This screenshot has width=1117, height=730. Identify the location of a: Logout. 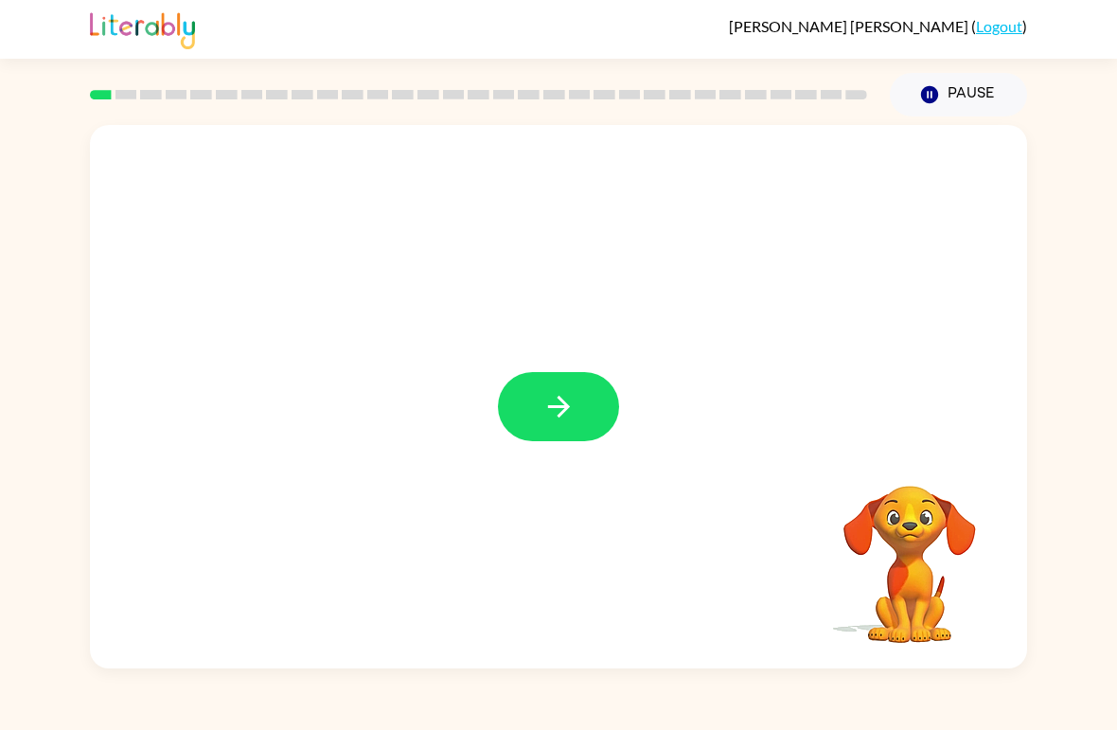
(999, 26).